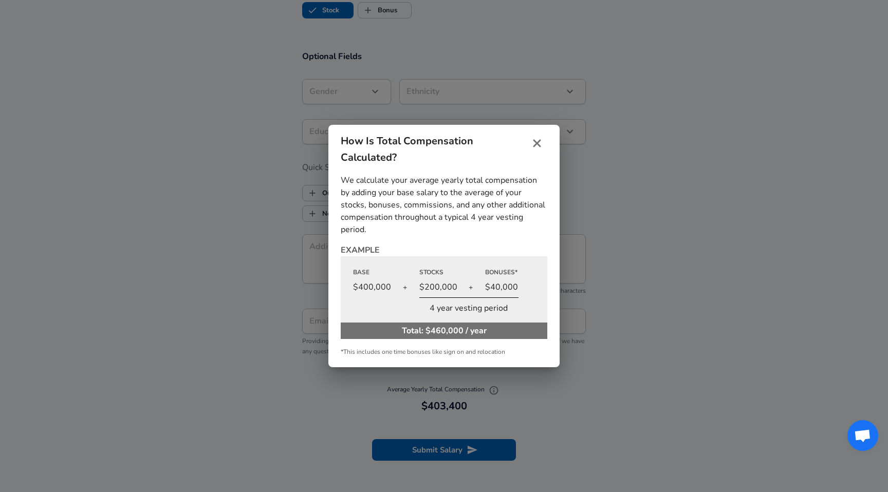  I want to click on span: Bonuses*, so click(501, 272).